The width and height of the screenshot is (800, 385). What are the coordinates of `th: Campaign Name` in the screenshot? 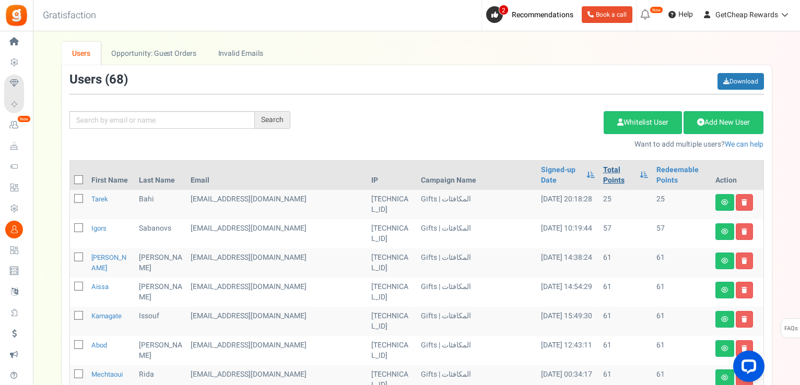 It's located at (477, 175).